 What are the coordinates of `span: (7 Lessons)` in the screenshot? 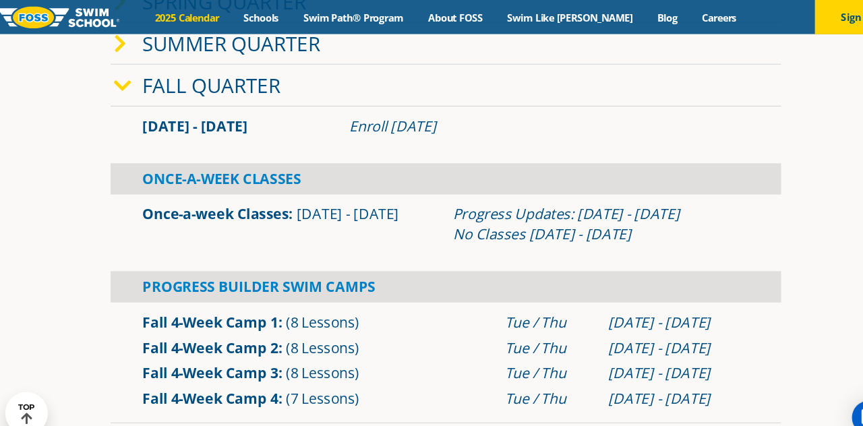 It's located at (314, 378).